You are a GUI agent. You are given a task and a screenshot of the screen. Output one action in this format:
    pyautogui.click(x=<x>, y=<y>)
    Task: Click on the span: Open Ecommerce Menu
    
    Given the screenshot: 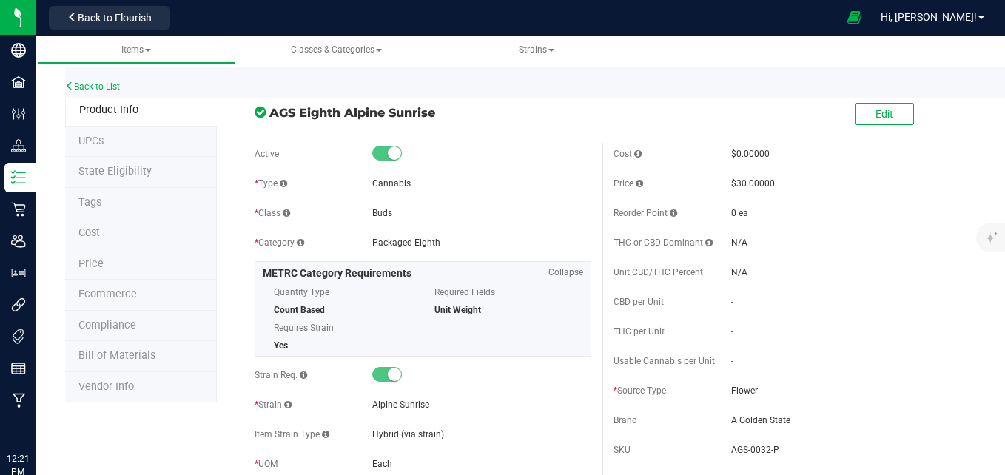 What is the action you would take?
    pyautogui.click(x=854, y=17)
    